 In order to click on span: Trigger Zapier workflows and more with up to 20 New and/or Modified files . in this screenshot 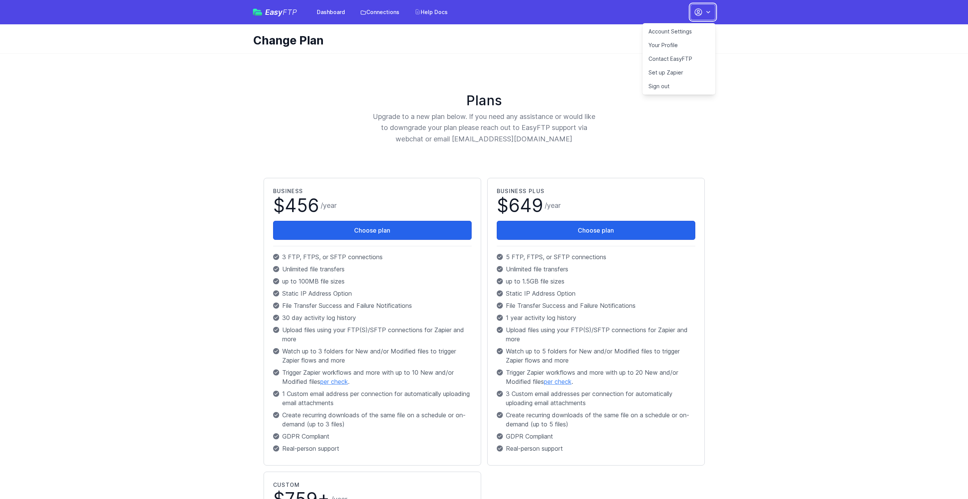, I will do `click(601, 377)`.